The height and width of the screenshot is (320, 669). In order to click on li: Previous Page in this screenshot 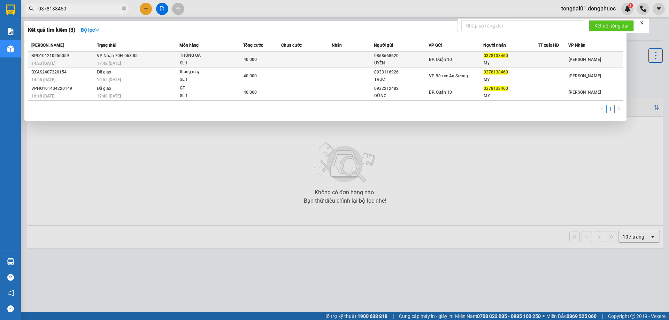, I will do `click(602, 109)`.